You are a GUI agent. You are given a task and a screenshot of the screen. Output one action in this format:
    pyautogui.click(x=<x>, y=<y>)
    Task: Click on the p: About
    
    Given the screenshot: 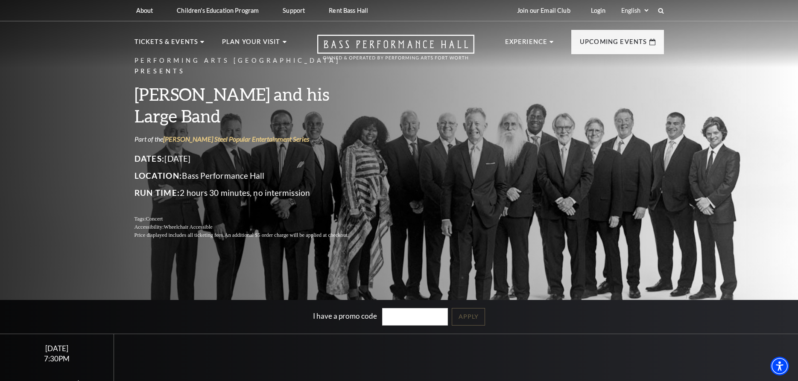 What is the action you would take?
    pyautogui.click(x=145, y=10)
    